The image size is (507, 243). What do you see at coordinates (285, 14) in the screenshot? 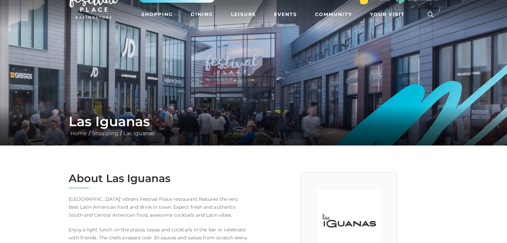
I see `a: Events` at bounding box center [285, 14].